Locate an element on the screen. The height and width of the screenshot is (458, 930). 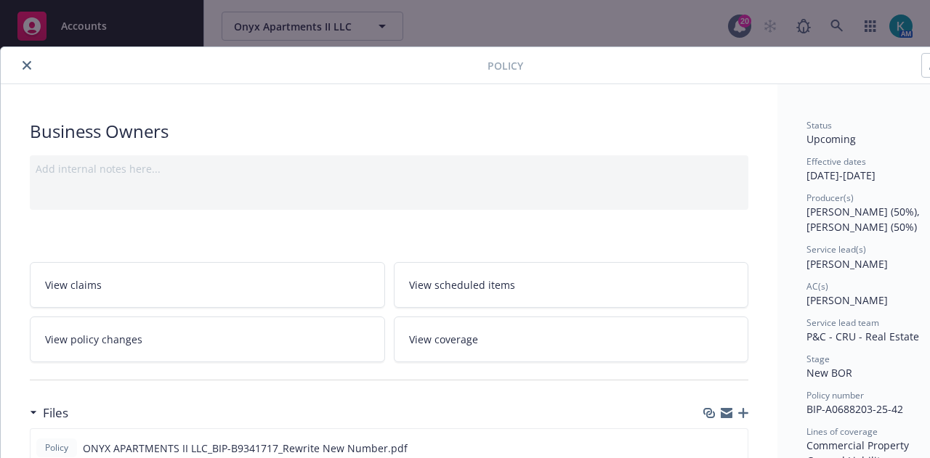
div: Add internal notes here... is located at coordinates (389, 169).